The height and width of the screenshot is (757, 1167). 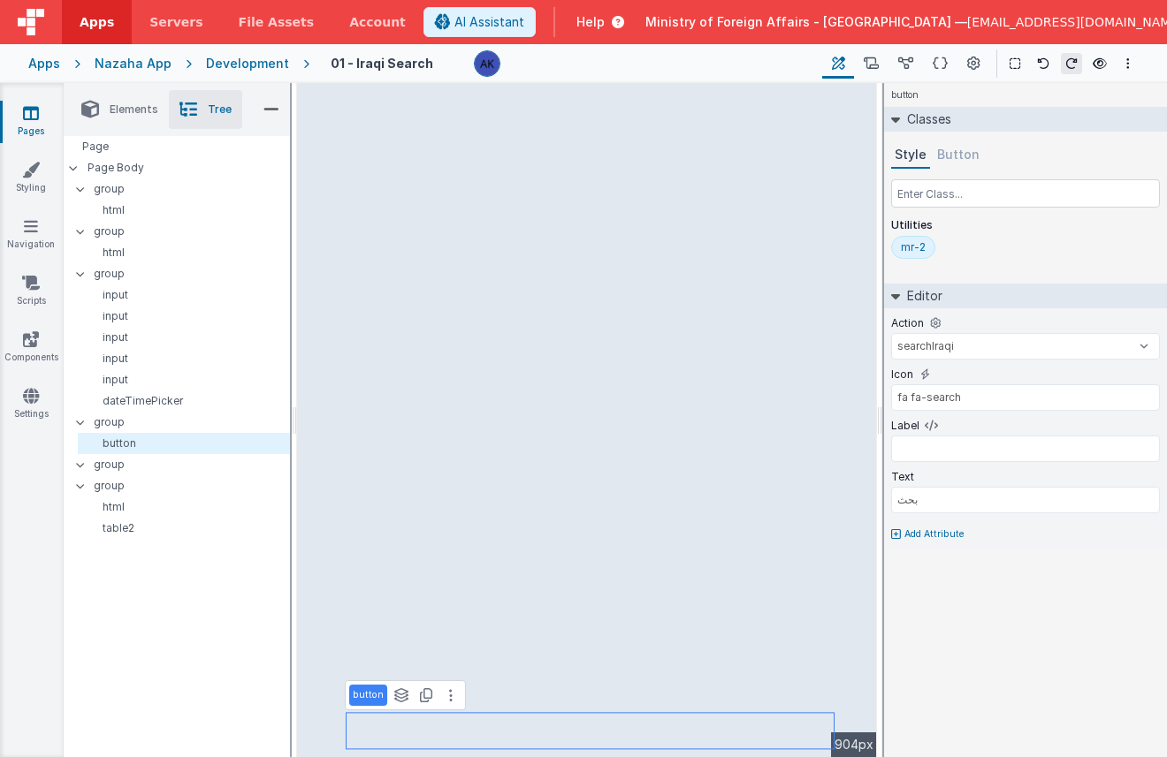 I want to click on h4: 01 - Iraqi Search, so click(x=382, y=63).